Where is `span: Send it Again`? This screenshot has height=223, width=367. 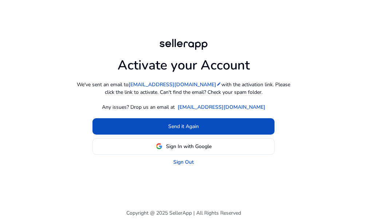 span: Send it Again is located at coordinates (183, 126).